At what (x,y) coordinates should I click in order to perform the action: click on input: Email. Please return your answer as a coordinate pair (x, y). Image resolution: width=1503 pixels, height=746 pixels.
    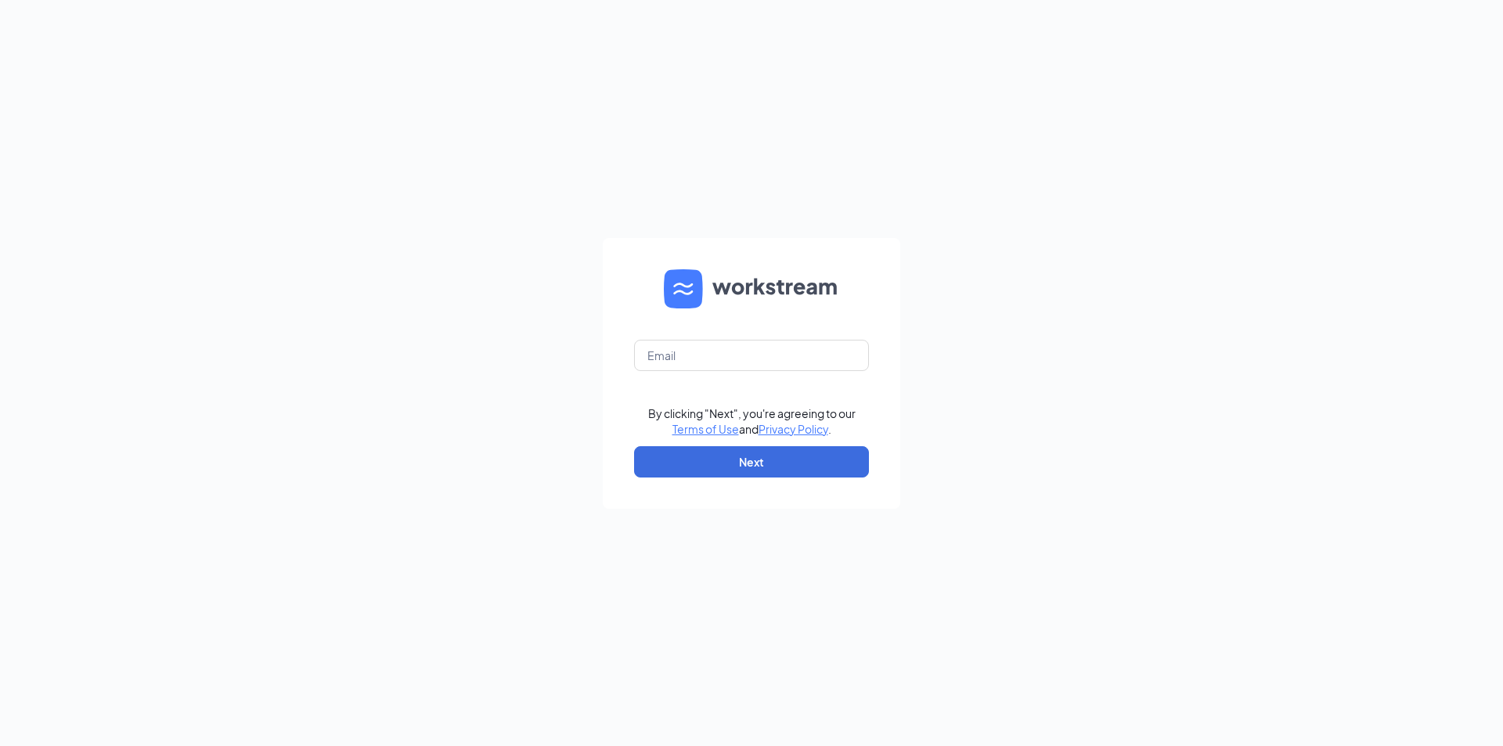
    Looking at the image, I should click on (751, 355).